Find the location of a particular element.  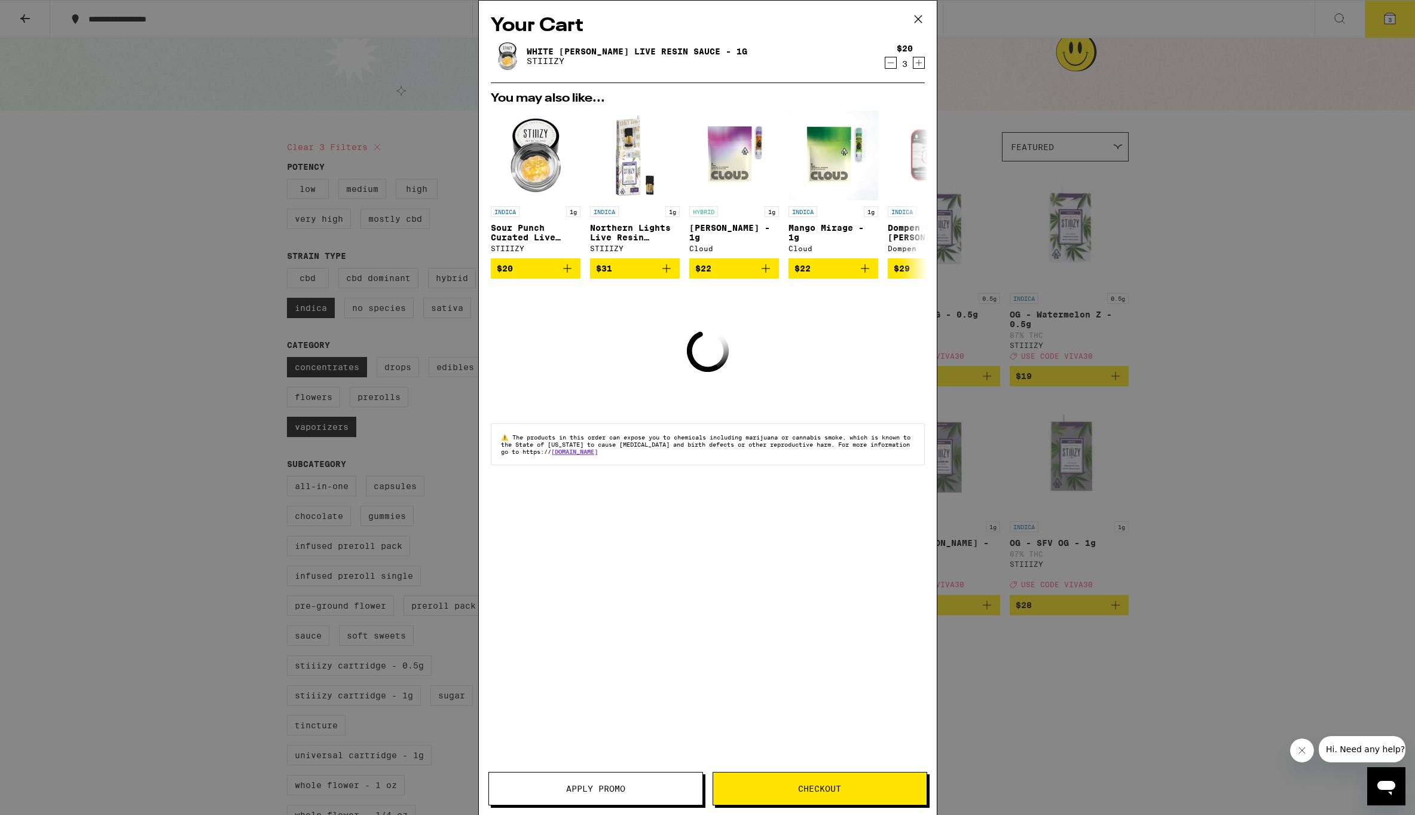

span: $31 is located at coordinates (604, 268).